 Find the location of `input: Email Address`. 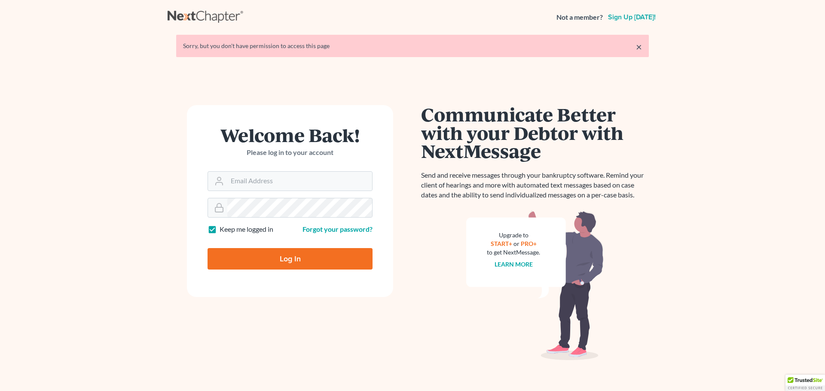

input: Email Address is located at coordinates (300, 181).